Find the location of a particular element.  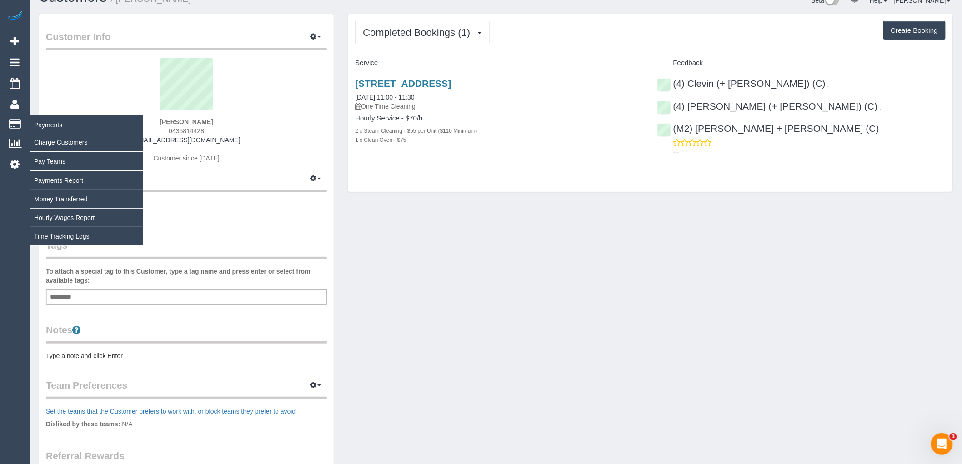

small: 2 x Steam Cleaning - $55 per Unit ($110 Minimum) is located at coordinates (416, 131).